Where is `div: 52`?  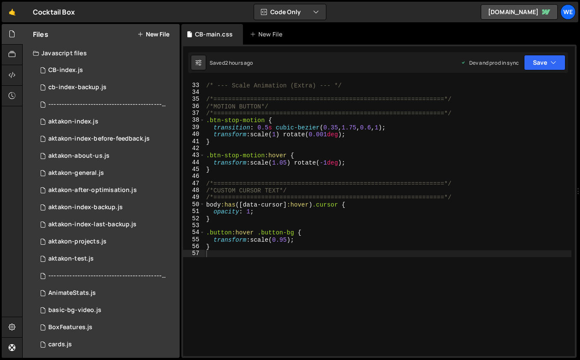 div: 52 is located at coordinates (194, 218).